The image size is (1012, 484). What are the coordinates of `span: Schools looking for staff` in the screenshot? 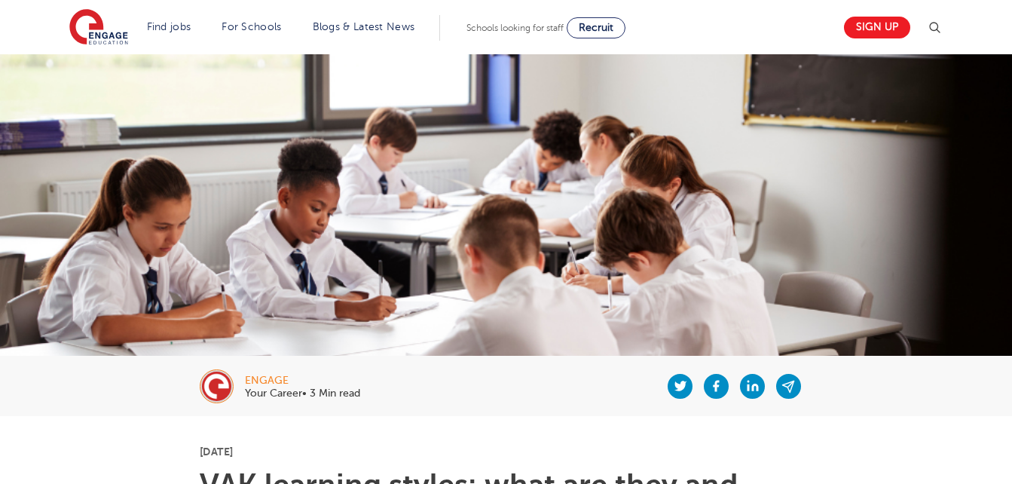 It's located at (514, 28).